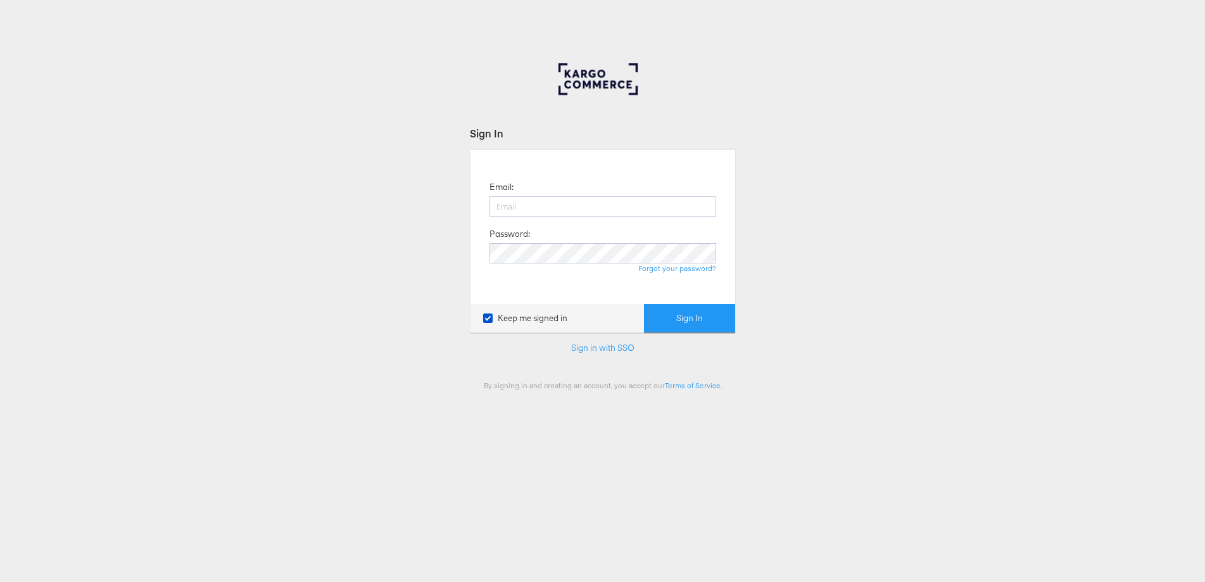  Describe the element at coordinates (603, 348) in the screenshot. I see `a: Sign in with SSO` at that location.